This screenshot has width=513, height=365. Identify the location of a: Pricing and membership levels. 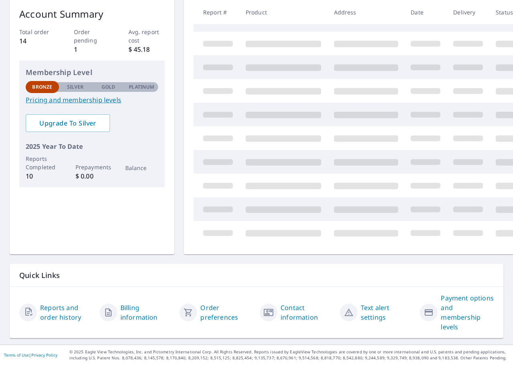
(92, 100).